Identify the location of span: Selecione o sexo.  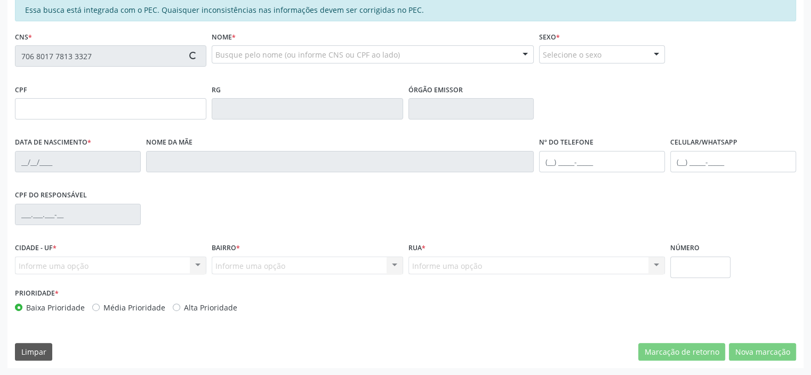
(572, 54).